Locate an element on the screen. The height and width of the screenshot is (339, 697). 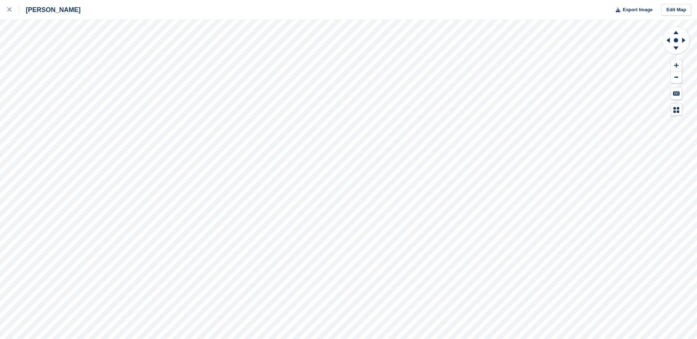
a: Edit Map is located at coordinates (676, 10).